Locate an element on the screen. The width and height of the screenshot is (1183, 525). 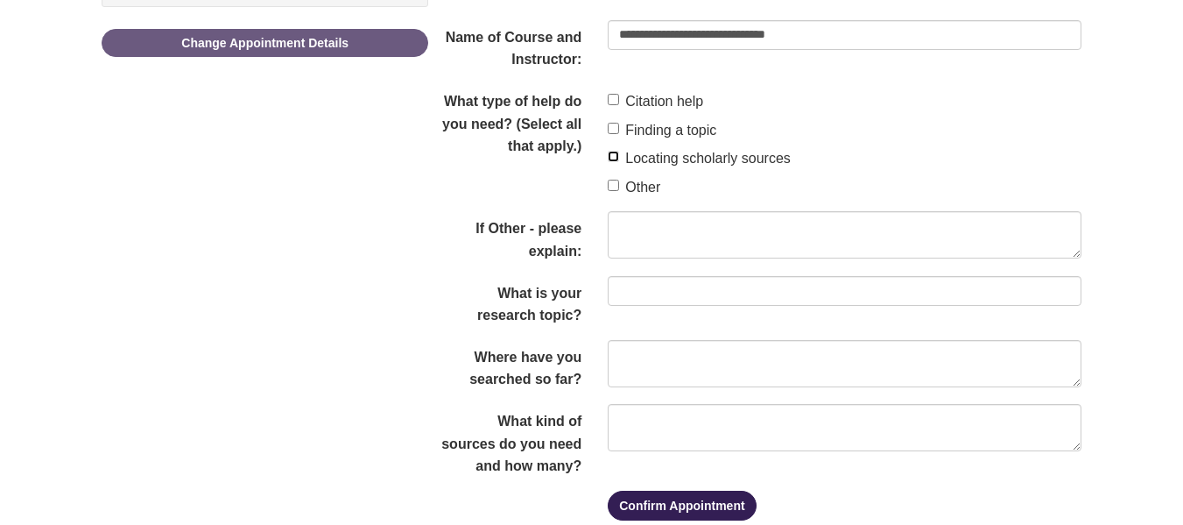
label: Finding a topic is located at coordinates (662, 131).